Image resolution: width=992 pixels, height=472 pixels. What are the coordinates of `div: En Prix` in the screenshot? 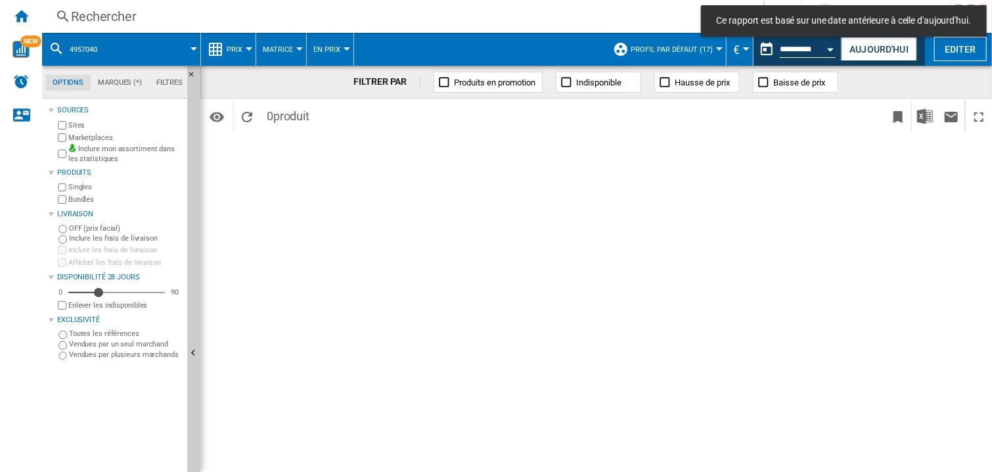 It's located at (330, 49).